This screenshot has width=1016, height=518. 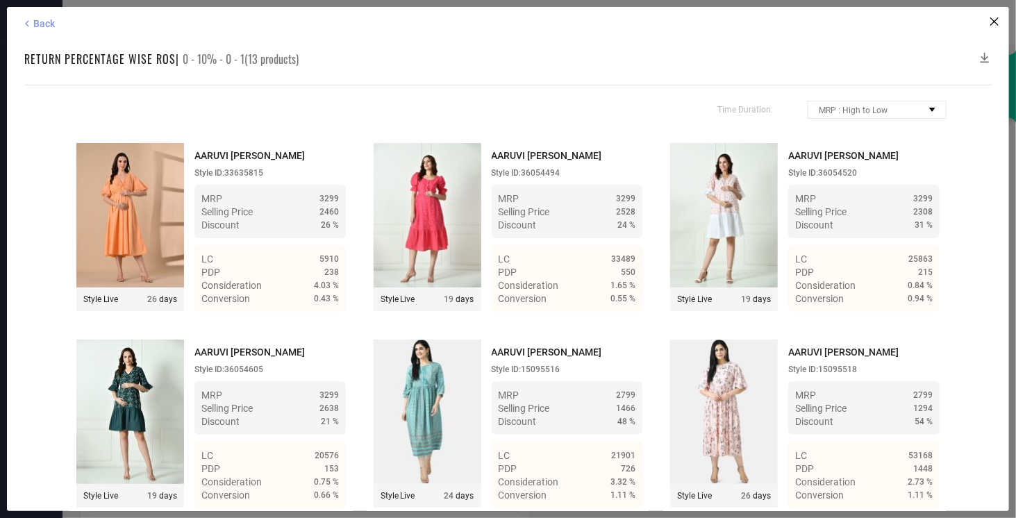 What do you see at coordinates (921, 259) in the screenshot?
I see `span: 25863` at bounding box center [921, 259].